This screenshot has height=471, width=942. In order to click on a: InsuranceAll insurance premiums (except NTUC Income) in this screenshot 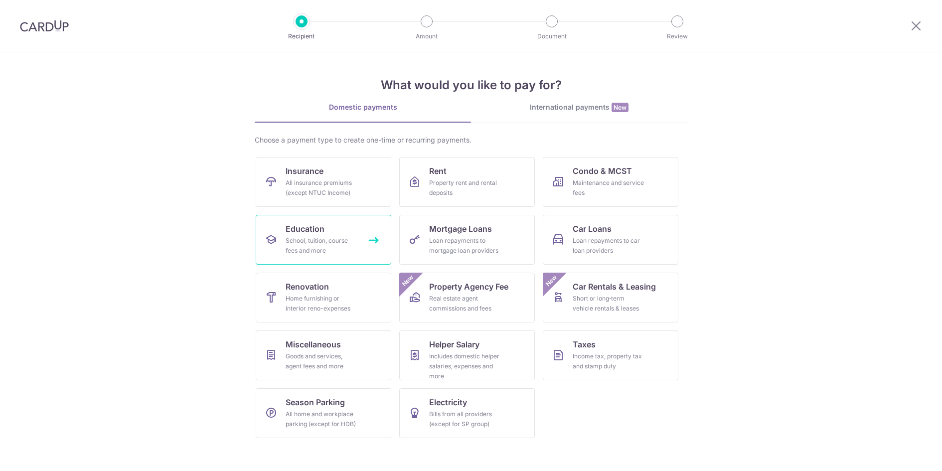, I will do `click(323, 182)`.